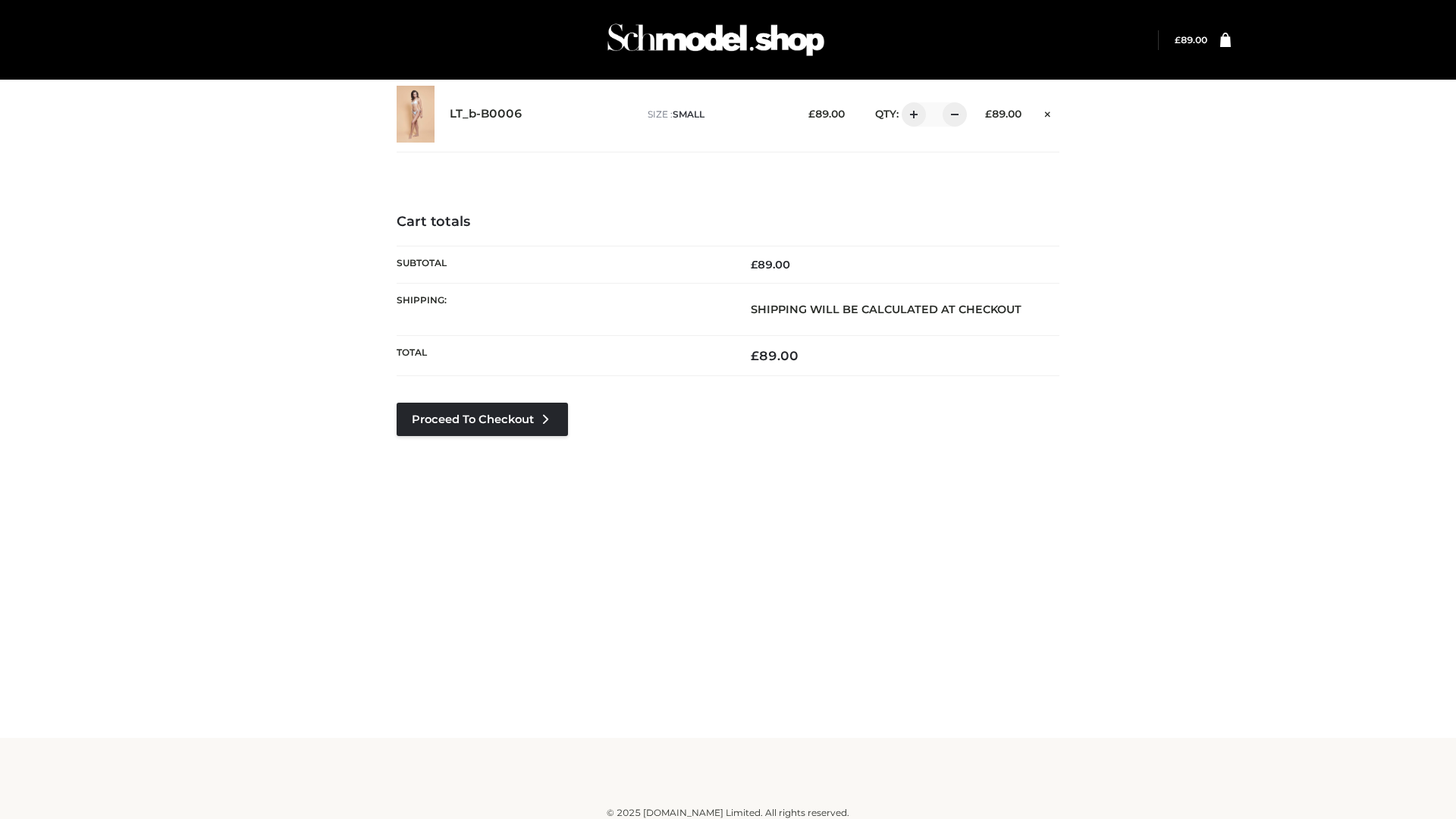  What do you see at coordinates (886, 309) in the screenshot?
I see `strong: Shipping will be calculated at checkout` at bounding box center [886, 309].